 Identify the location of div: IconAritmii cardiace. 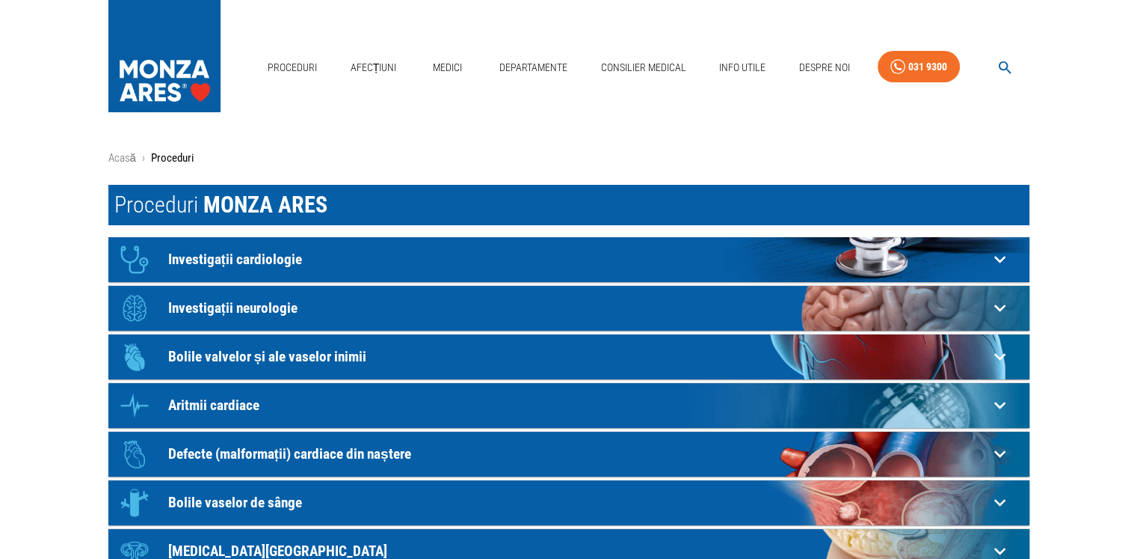
(569, 405).